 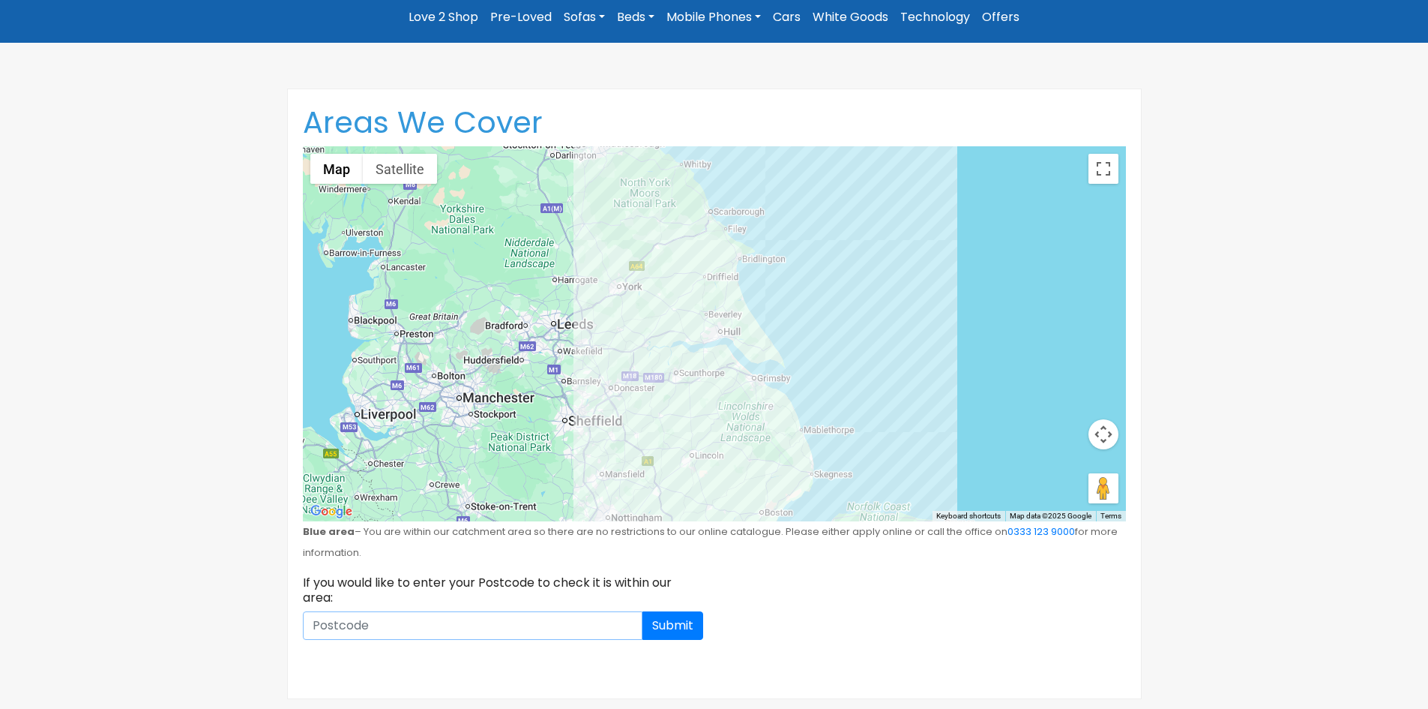 I want to click on a: Pre-Loved, so click(x=521, y=17).